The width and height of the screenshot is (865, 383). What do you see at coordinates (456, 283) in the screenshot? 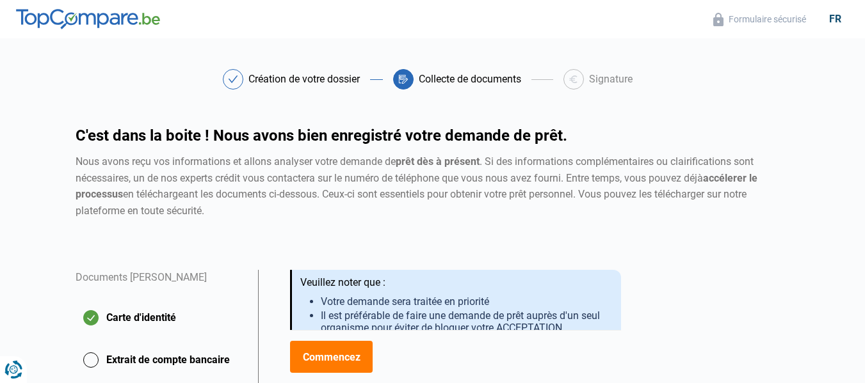
I see `div: Veuillez noter que :` at bounding box center [456, 283].